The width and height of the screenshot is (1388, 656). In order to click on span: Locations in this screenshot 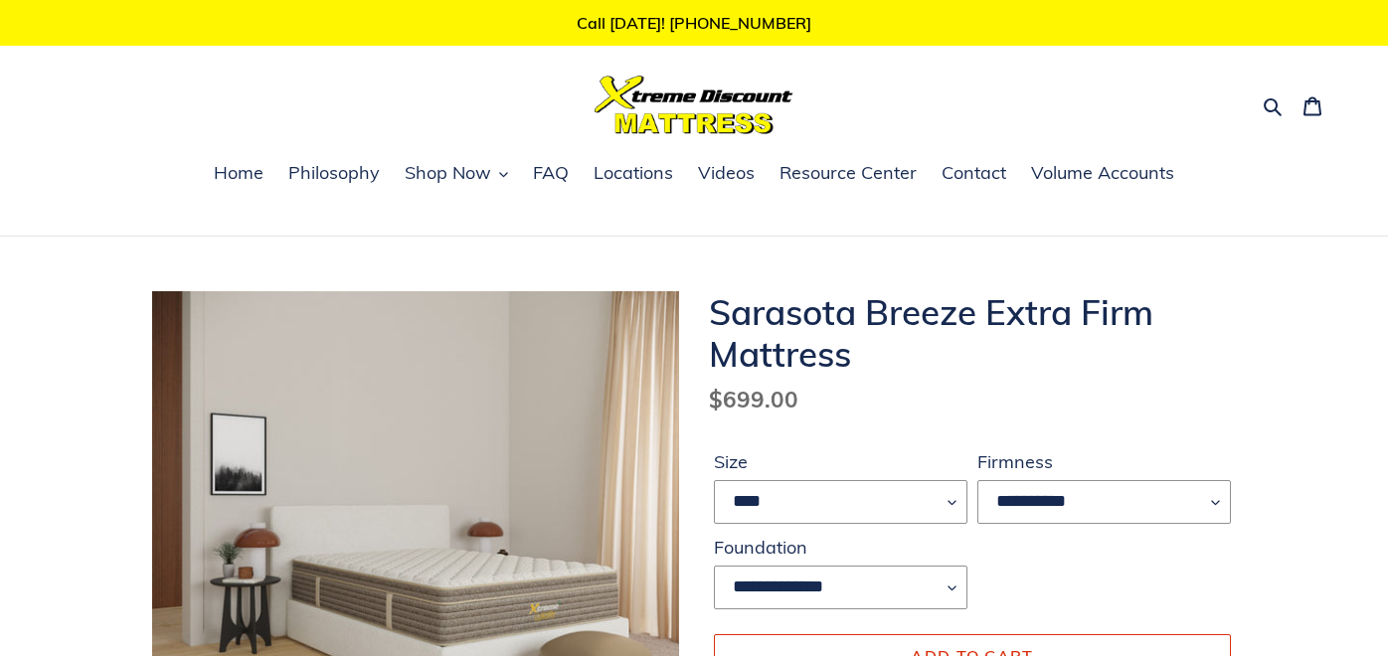, I will do `click(633, 173)`.